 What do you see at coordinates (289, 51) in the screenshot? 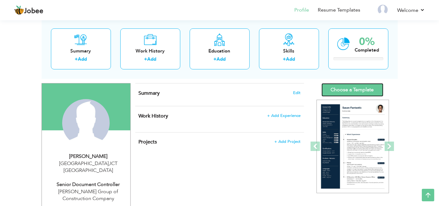
I see `div: Skills` at bounding box center [289, 51].